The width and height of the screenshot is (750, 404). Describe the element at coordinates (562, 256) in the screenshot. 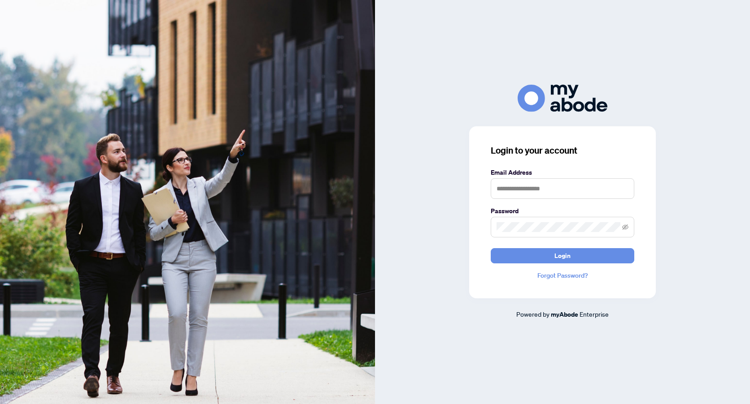

I see `button: Login` at that location.